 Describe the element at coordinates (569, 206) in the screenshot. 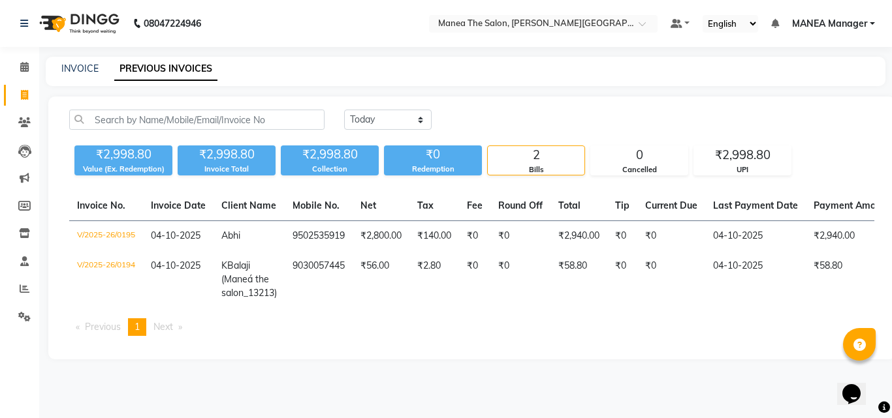

I see `span: Total` at that location.